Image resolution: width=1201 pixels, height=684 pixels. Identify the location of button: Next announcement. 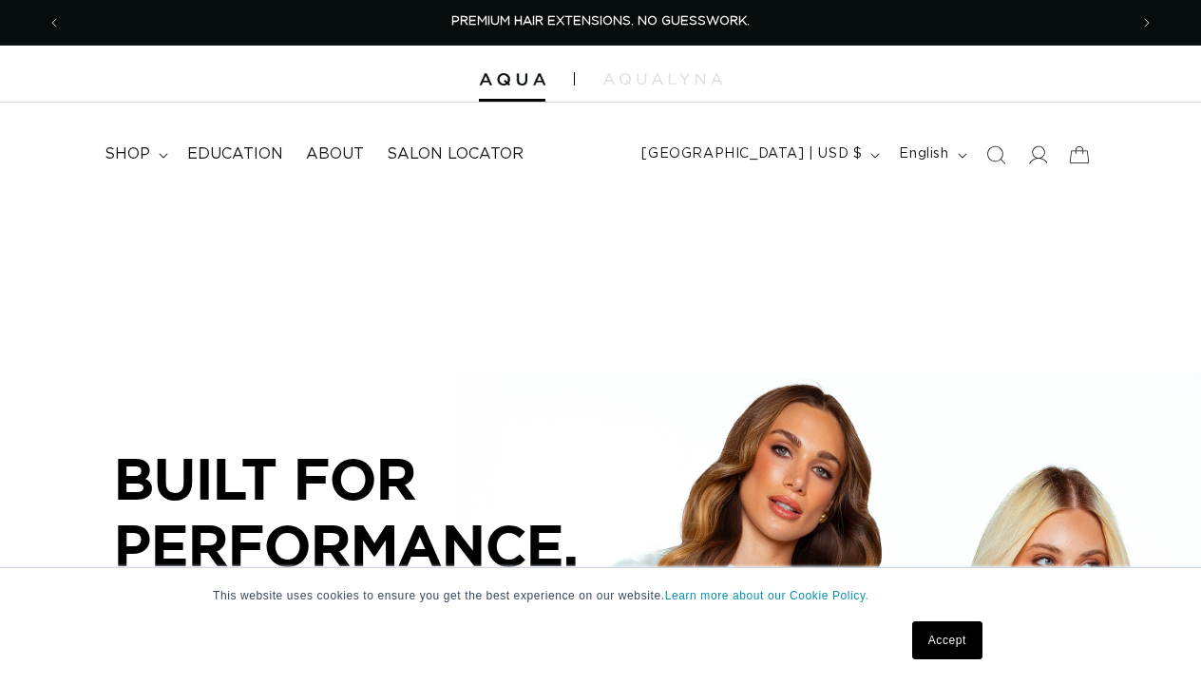
(1147, 23).